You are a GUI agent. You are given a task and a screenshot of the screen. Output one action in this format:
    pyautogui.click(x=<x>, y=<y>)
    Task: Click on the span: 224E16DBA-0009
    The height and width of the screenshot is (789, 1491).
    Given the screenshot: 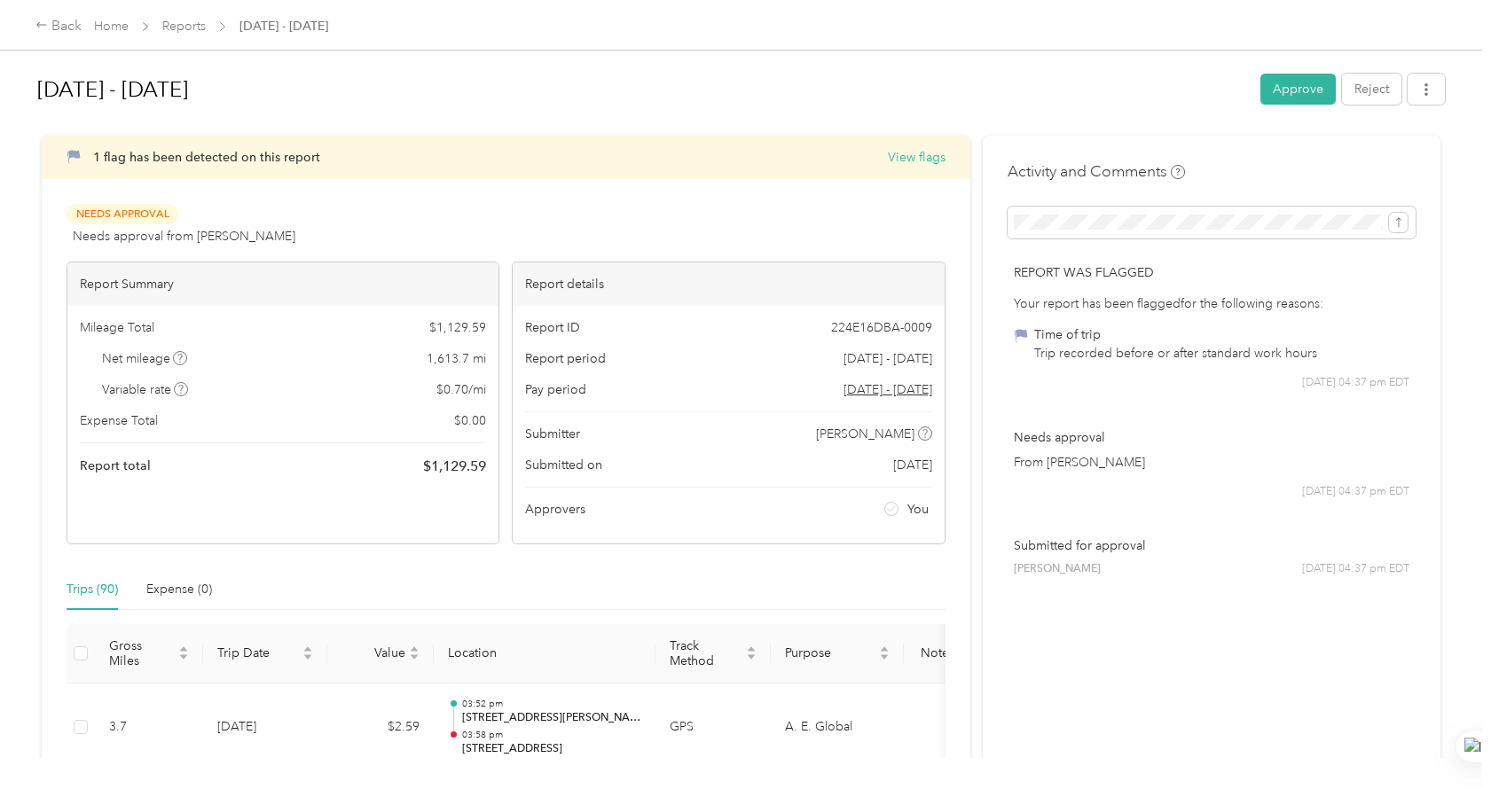 What is the action you would take?
    pyautogui.click(x=881, y=327)
    